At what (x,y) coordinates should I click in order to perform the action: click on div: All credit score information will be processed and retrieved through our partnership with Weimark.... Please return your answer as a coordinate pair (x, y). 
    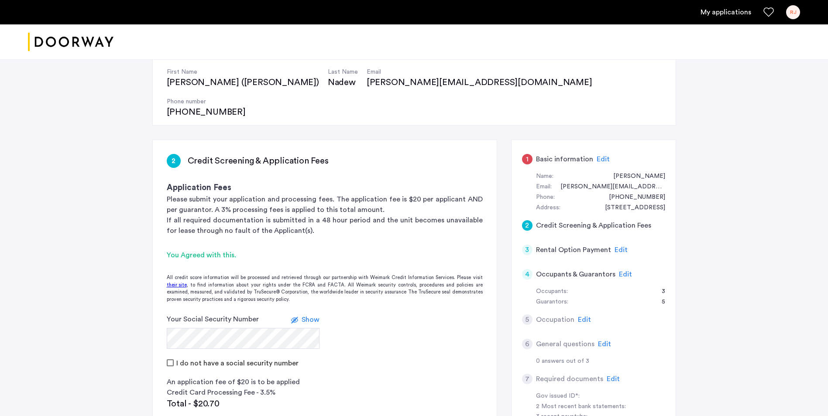
    Looking at the image, I should click on (325, 289).